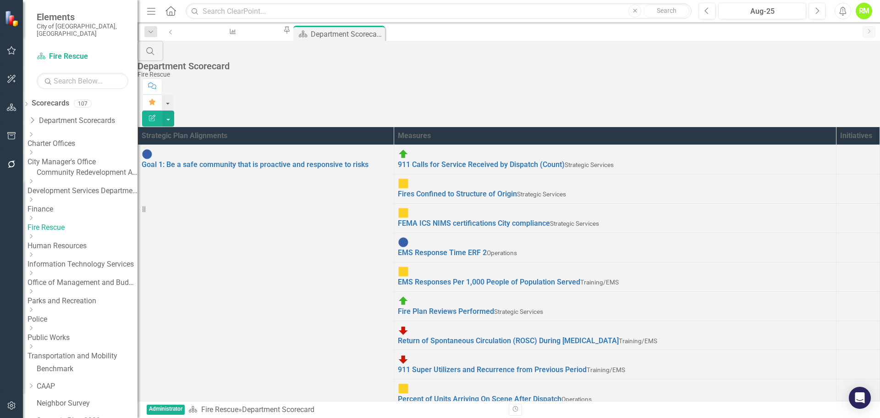 Image resolution: width=880 pixels, height=418 pixels. I want to click on a: CAAP, so click(87, 386).